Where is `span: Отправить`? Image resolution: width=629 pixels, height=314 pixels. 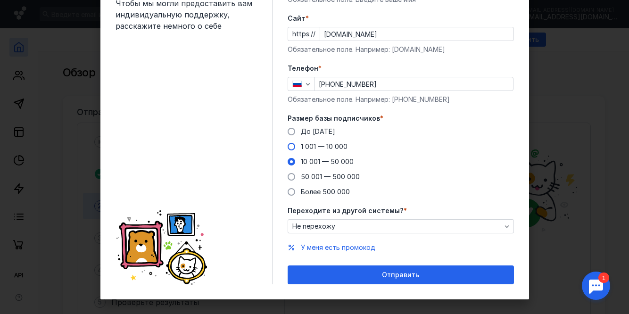
span: Отправить is located at coordinates (400, 275).